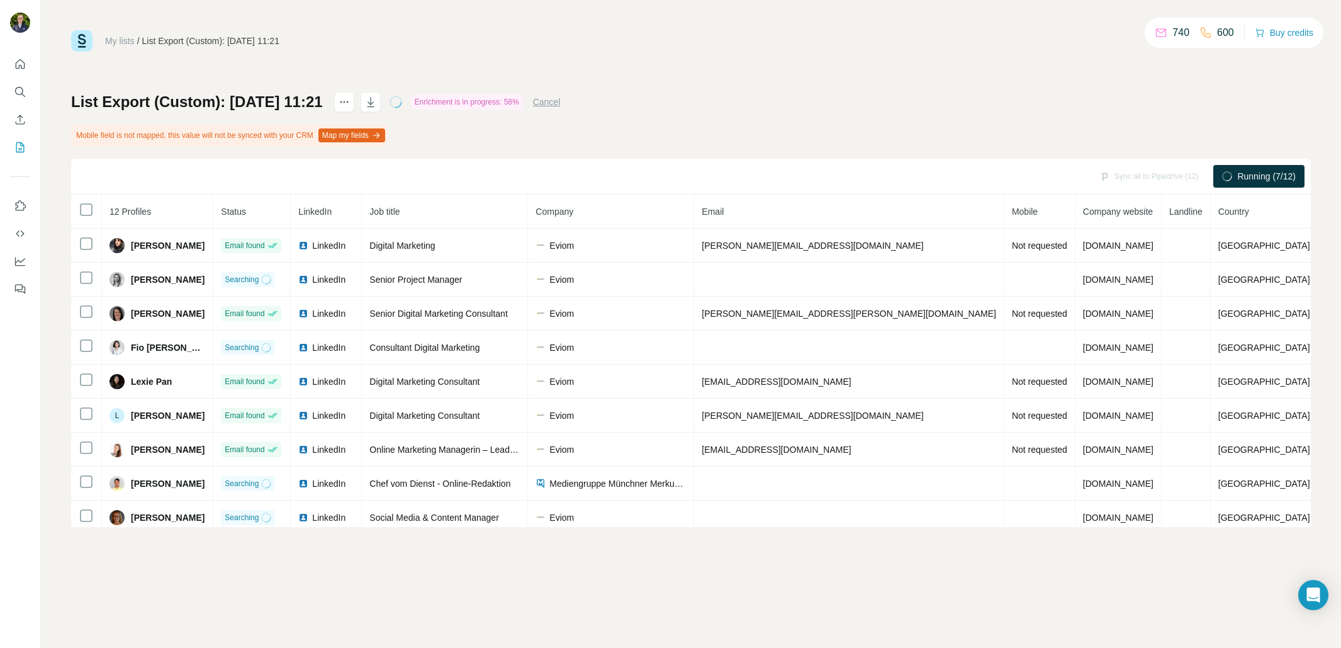 Image resolution: width=1341 pixels, height=648 pixels. Describe the element at coordinates (440, 483) in the screenshot. I see `span: Chef vom Dienst - Online-Redaktion` at that location.